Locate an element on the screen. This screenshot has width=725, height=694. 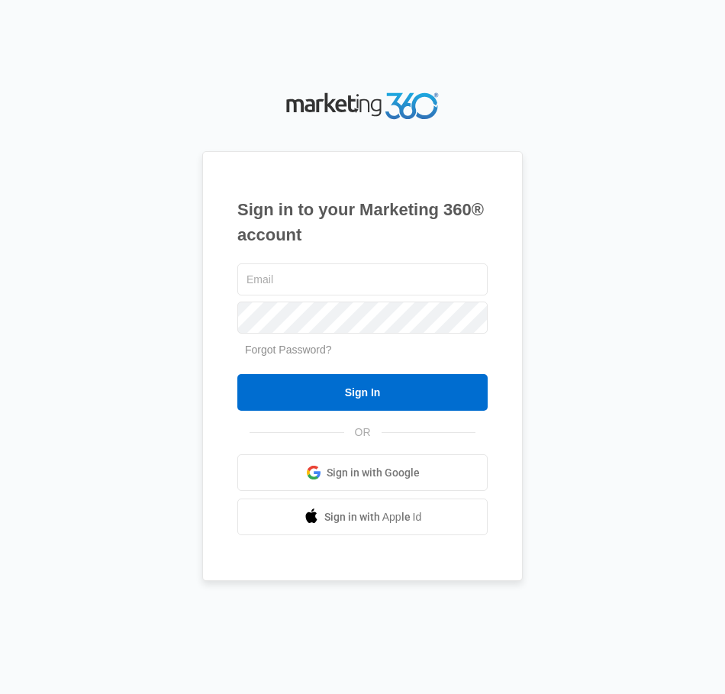
span: OR is located at coordinates (363, 432).